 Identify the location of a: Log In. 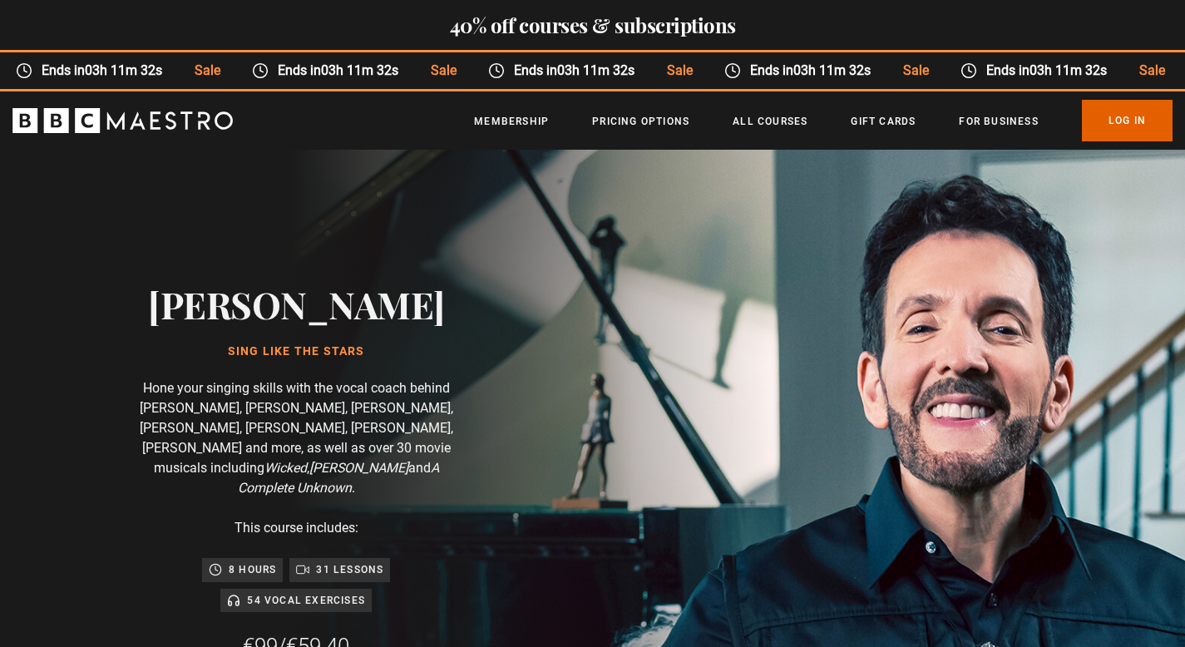
(1127, 121).